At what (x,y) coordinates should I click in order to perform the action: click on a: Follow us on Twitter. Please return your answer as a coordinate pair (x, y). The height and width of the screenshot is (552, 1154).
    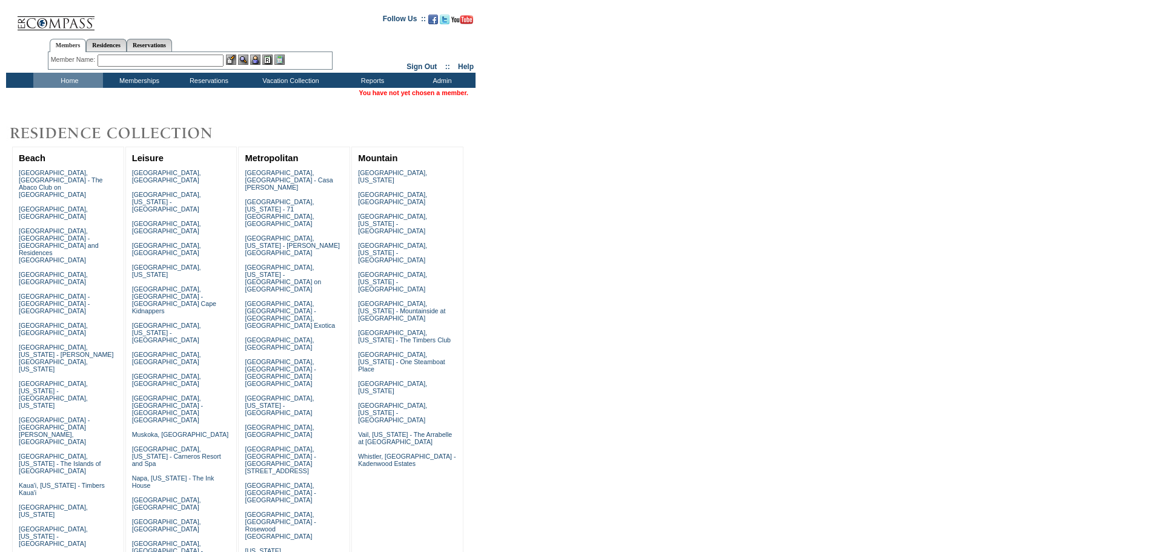
    Looking at the image, I should click on (445, 22).